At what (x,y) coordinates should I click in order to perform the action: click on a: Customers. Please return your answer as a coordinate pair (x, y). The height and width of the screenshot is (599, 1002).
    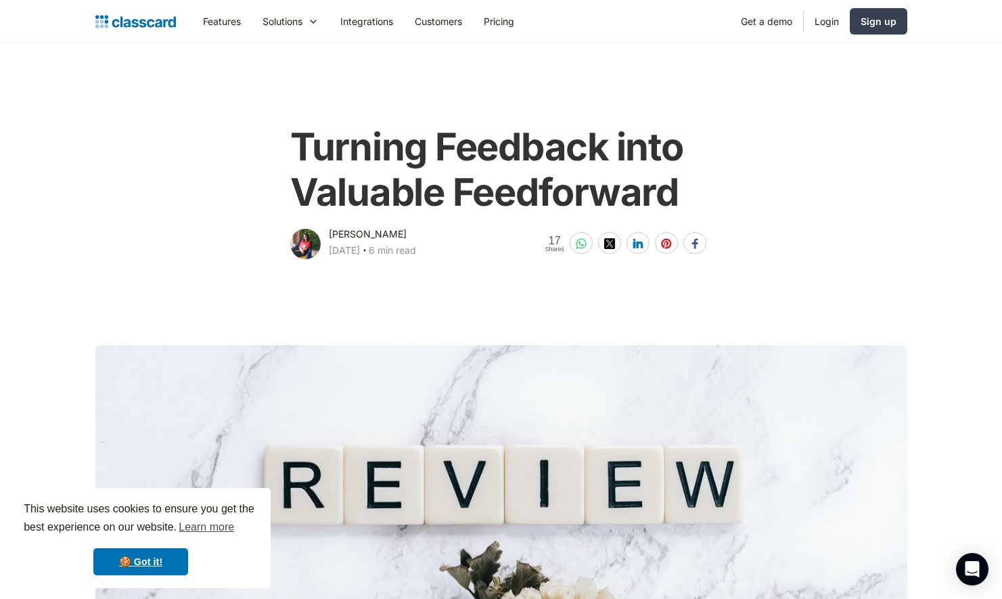
    Looking at the image, I should click on (438, 21).